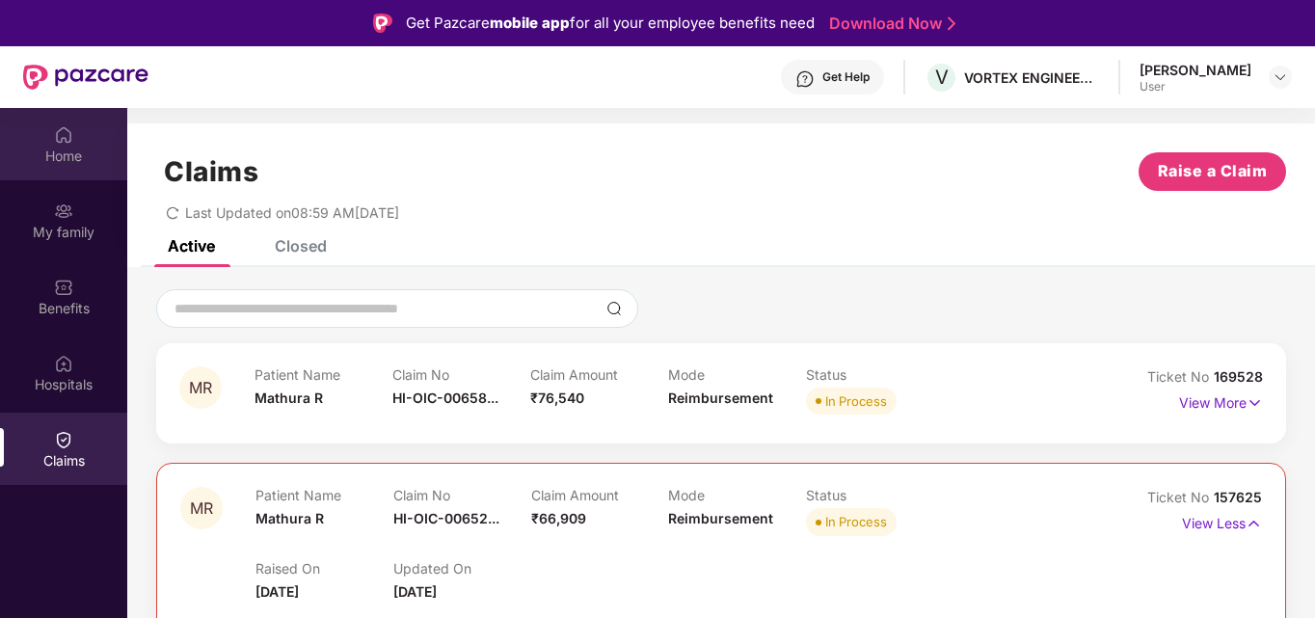  Describe the element at coordinates (1212, 172) in the screenshot. I see `button: Raise a Claim` at that location.